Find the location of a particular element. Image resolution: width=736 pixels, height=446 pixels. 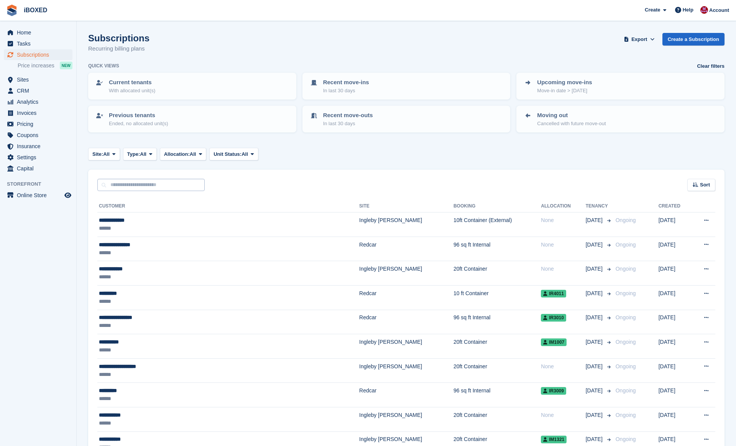

span: Storefront is located at coordinates (41, 184).